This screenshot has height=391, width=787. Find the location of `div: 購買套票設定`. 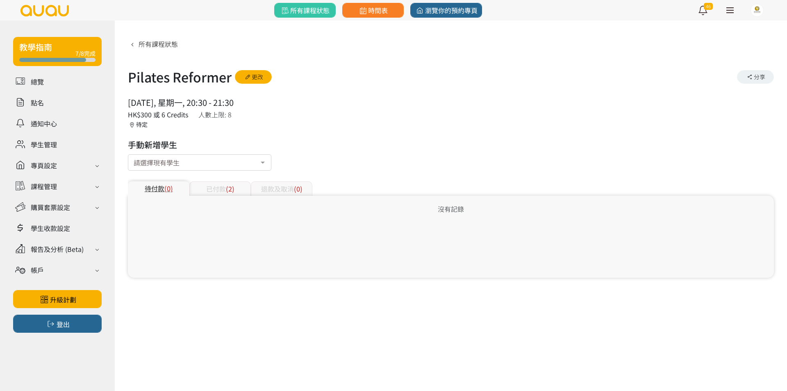

div: 購買套票設定 is located at coordinates (50, 207).